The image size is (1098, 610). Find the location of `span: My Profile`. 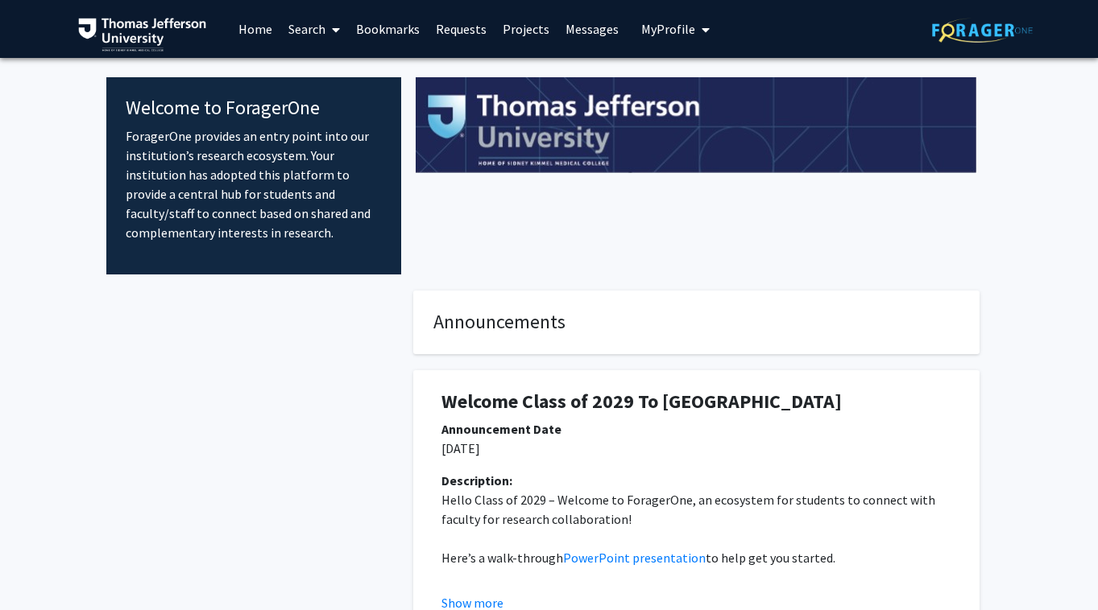

span: My Profile is located at coordinates (668, 29).